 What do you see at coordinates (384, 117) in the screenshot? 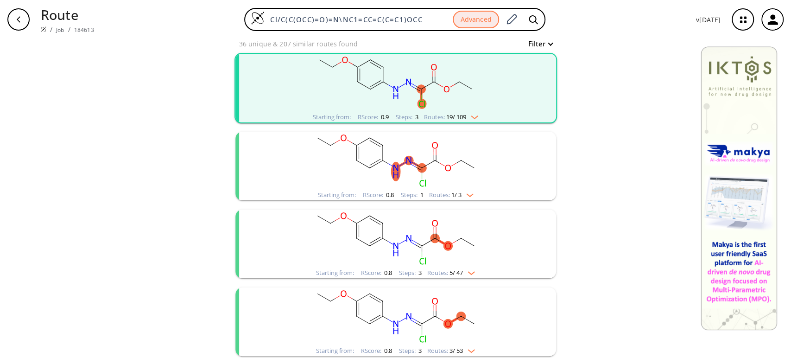
I see `span: 0.9` at bounding box center [384, 117].